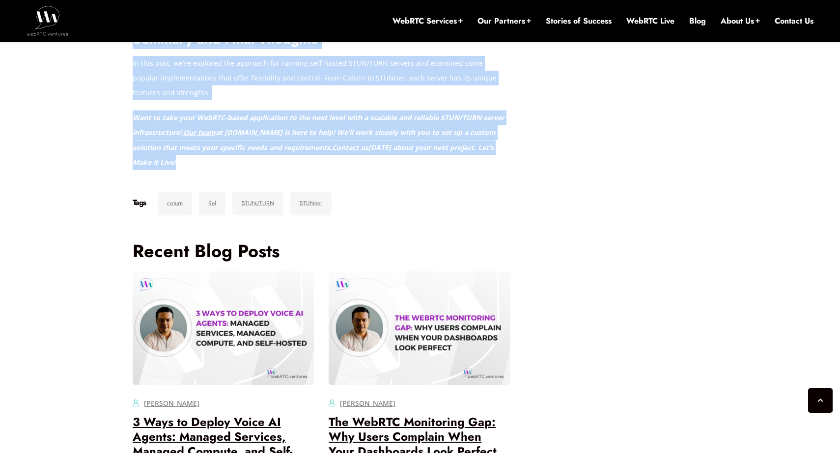 The image size is (840, 453). Describe the element at coordinates (322, 251) in the screenshot. I see `h3: Recent Blog Posts` at that location.